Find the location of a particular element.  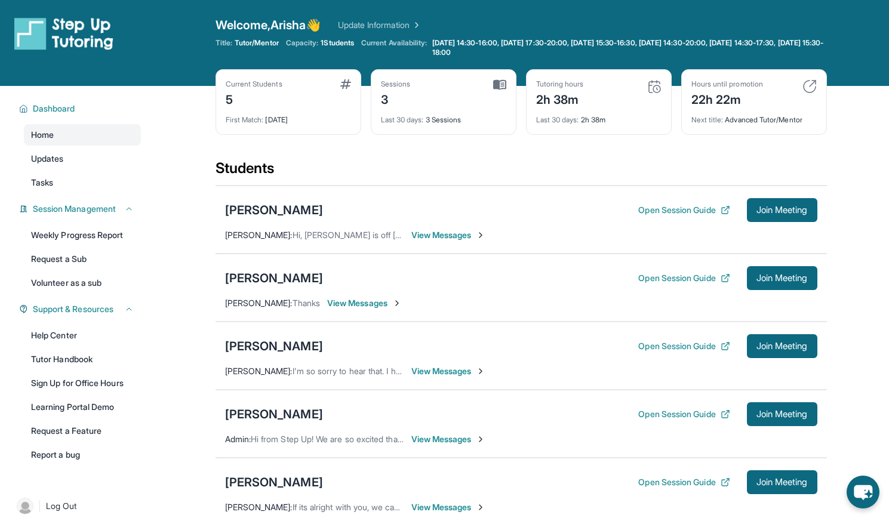

div: Advanced Tutor/Mentor is located at coordinates (754, 116).